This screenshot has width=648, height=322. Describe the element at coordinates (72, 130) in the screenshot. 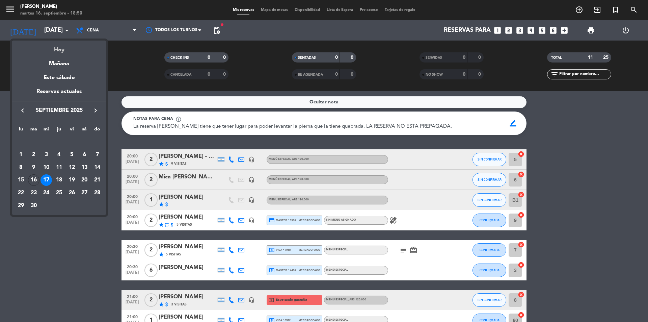

I see `th: viernes` at that location.